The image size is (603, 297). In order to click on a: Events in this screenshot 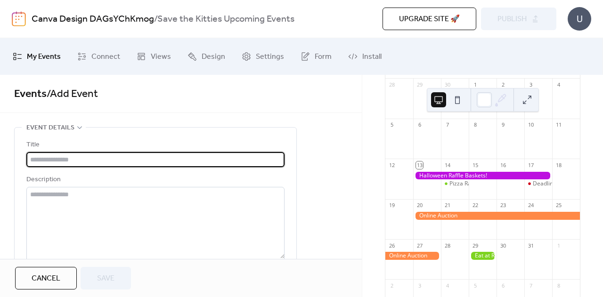, I will do `click(30, 94)`.